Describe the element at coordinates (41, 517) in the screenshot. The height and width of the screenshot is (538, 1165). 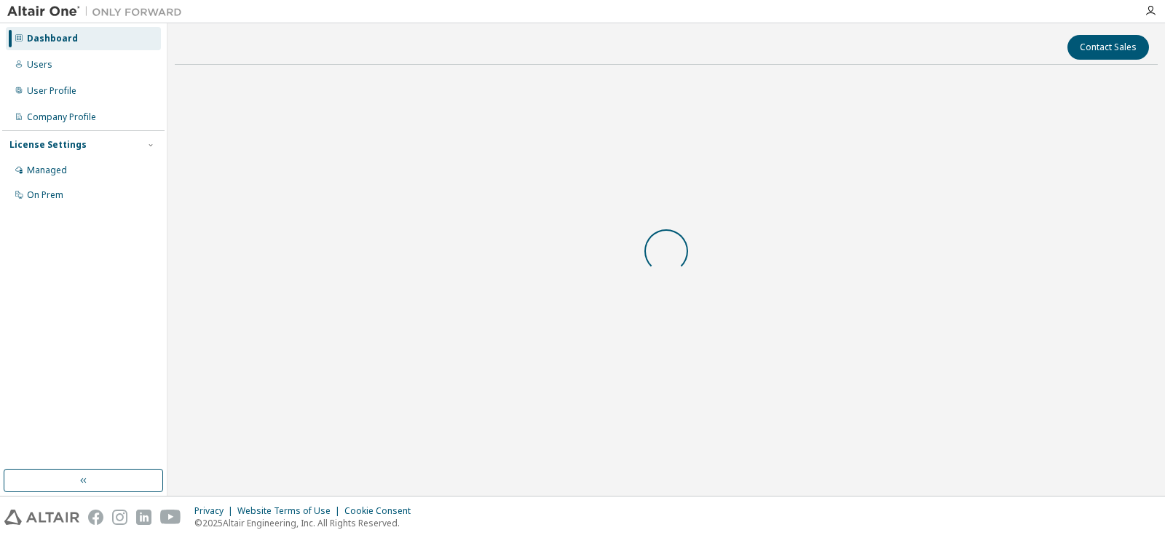
I see `img: altair_logo.svg` at that location.